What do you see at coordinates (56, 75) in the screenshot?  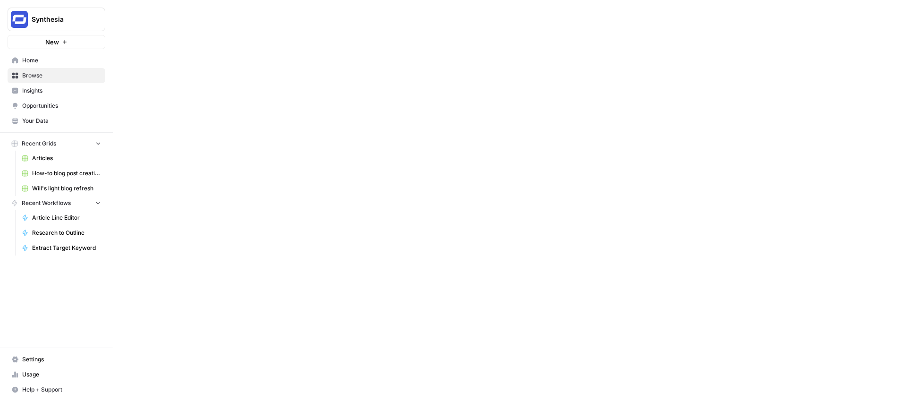 I see `a: Browse` at bounding box center [56, 75].